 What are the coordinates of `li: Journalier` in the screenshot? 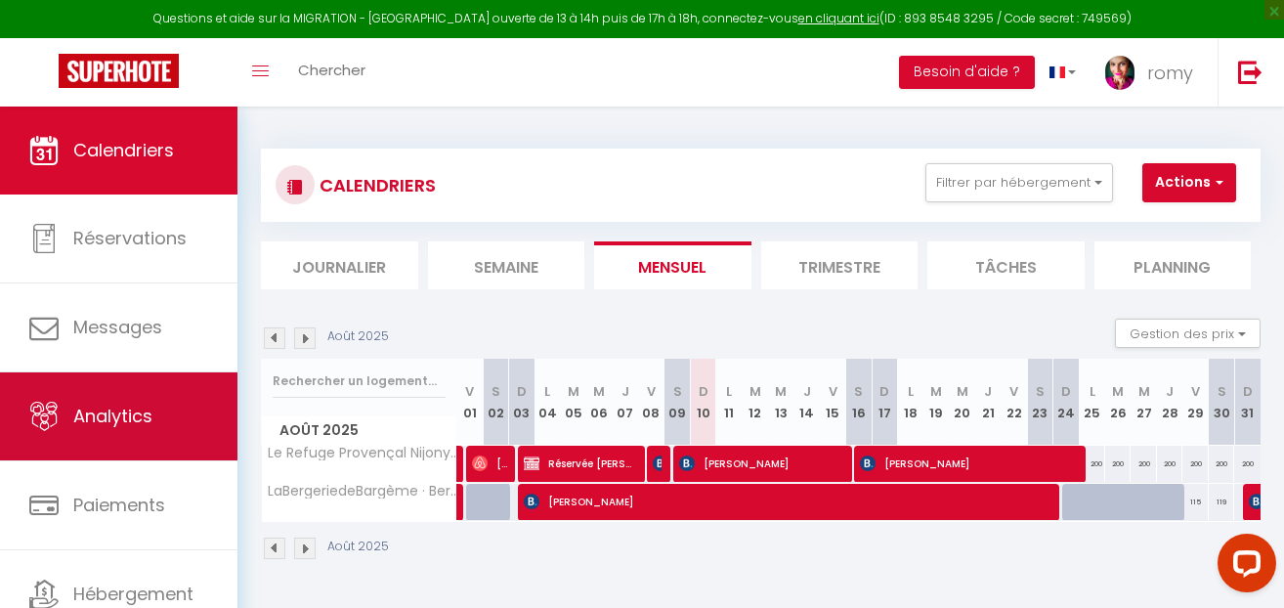 It's located at (339, 265).